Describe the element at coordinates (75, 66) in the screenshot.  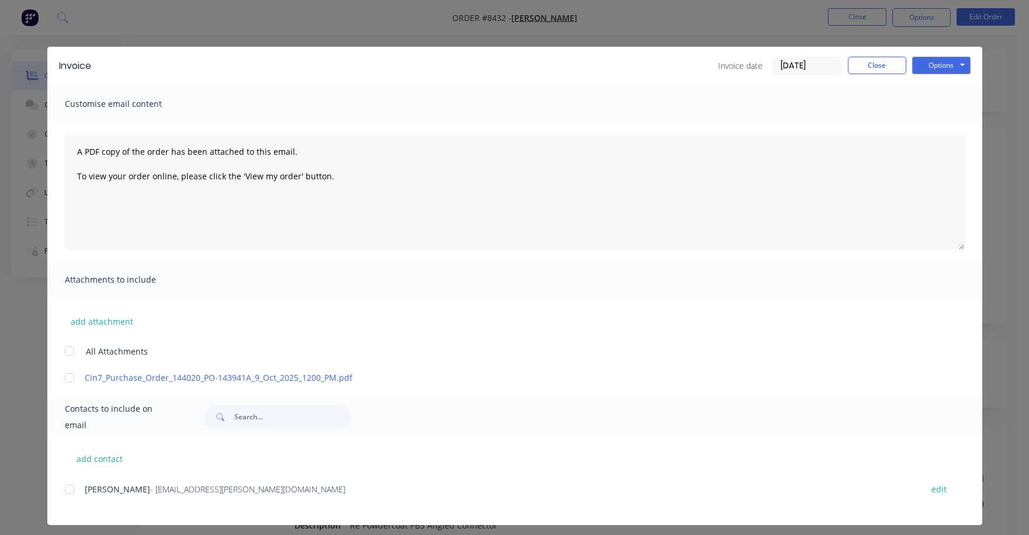
I see `div: Invoice` at that location.